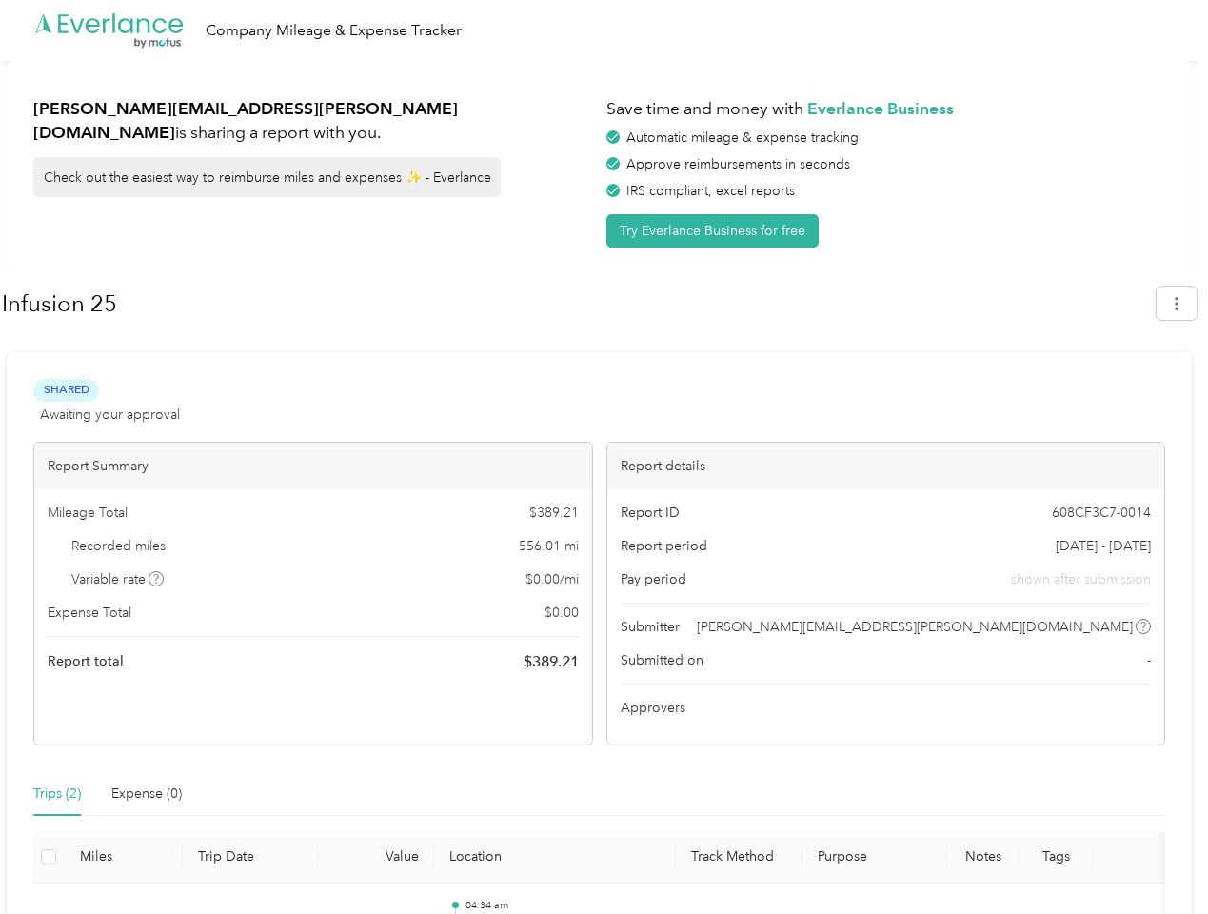  Describe the element at coordinates (664, 546) in the screenshot. I see `span: Report period` at that location.